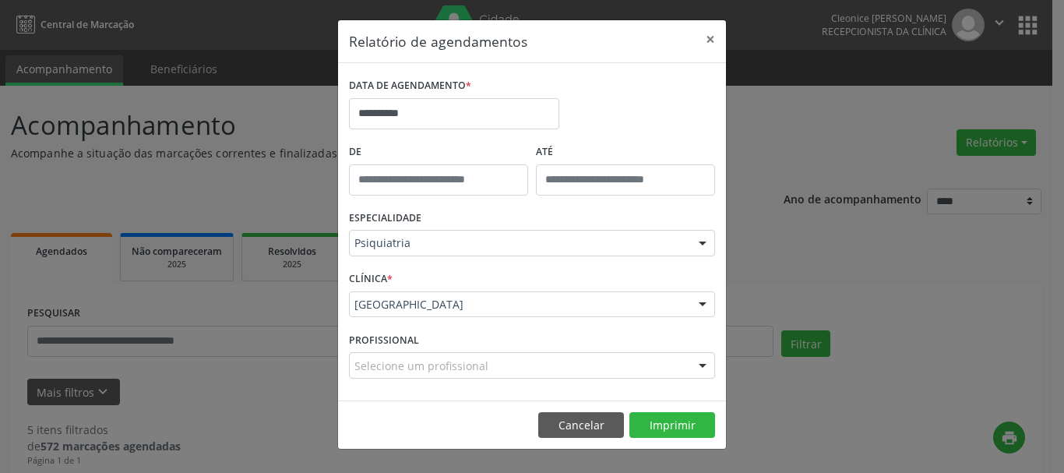  What do you see at coordinates (421, 365) in the screenshot?
I see `span: Selecione um profissional` at bounding box center [421, 365].